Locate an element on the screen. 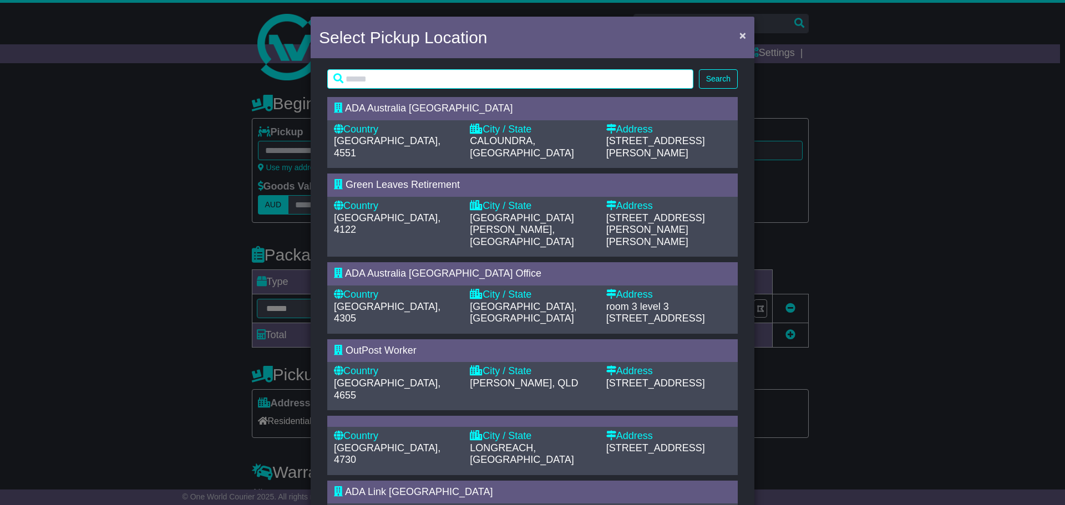 The image size is (1065, 505). span: room 3 level 3 is located at coordinates (637, 307).